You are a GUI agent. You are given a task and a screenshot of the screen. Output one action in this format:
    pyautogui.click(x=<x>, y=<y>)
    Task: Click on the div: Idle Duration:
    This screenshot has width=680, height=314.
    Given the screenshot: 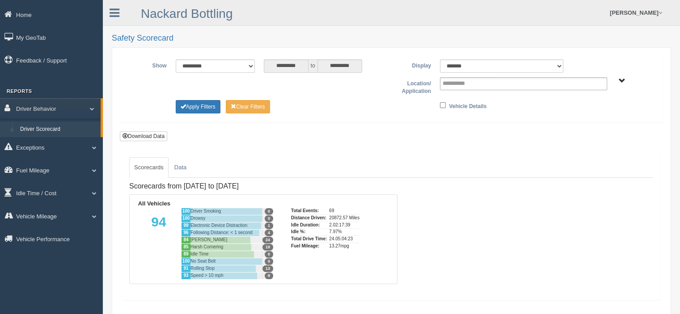 What is the action you would take?
    pyautogui.click(x=309, y=225)
    